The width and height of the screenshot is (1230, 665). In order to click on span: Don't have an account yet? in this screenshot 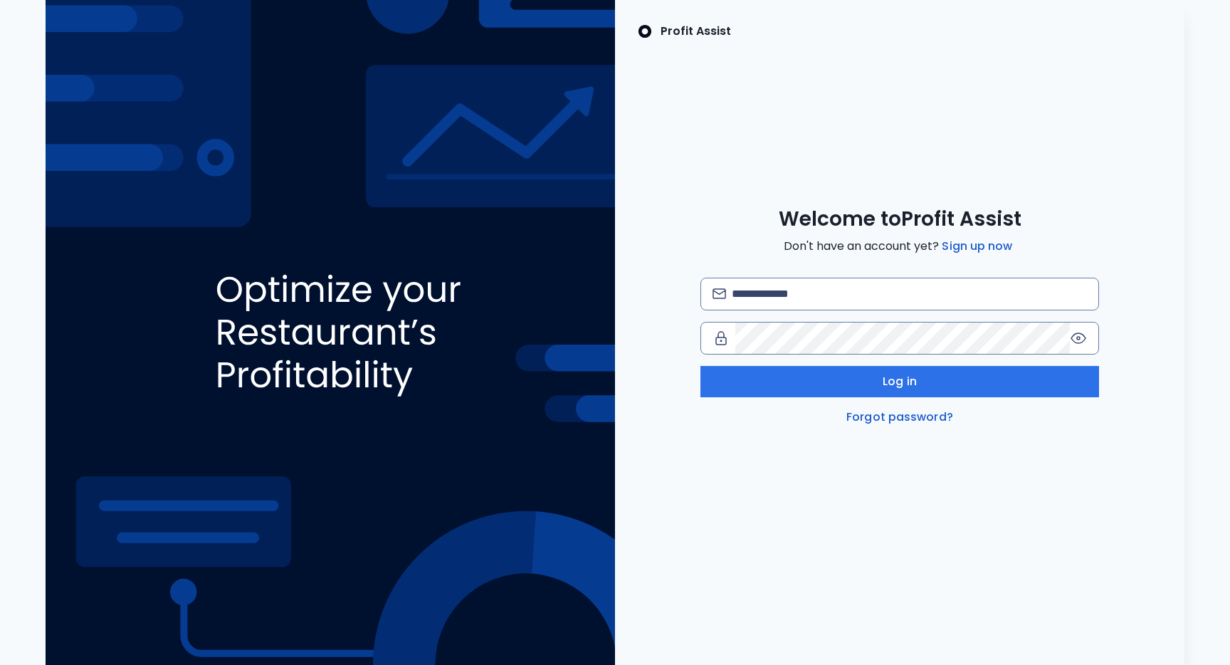, I will do `click(899, 246)`.